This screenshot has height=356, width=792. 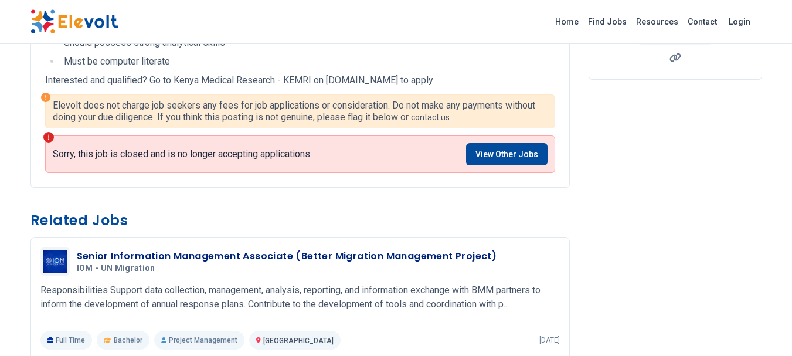 What do you see at coordinates (739, 22) in the screenshot?
I see `a: Login` at bounding box center [739, 22].